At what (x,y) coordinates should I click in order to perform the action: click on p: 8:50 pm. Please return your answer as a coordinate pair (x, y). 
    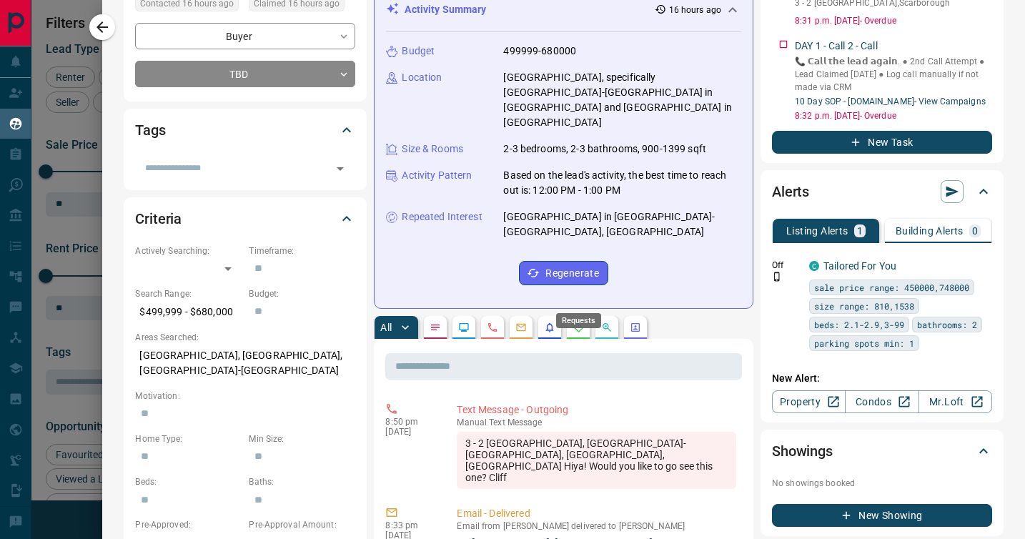
    Looking at the image, I should click on (410, 422).